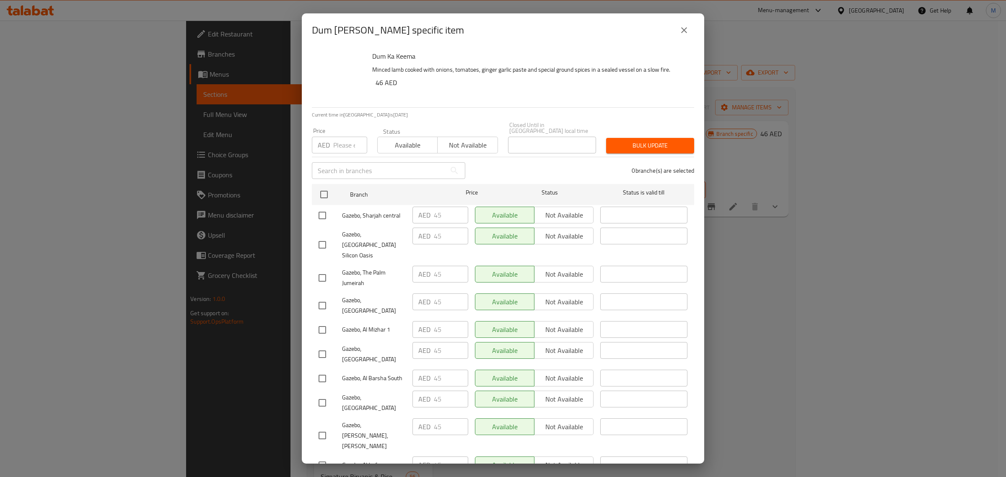 This screenshot has width=1006, height=477. Describe the element at coordinates (644, 192) in the screenshot. I see `span: Status is valid till` at that location.